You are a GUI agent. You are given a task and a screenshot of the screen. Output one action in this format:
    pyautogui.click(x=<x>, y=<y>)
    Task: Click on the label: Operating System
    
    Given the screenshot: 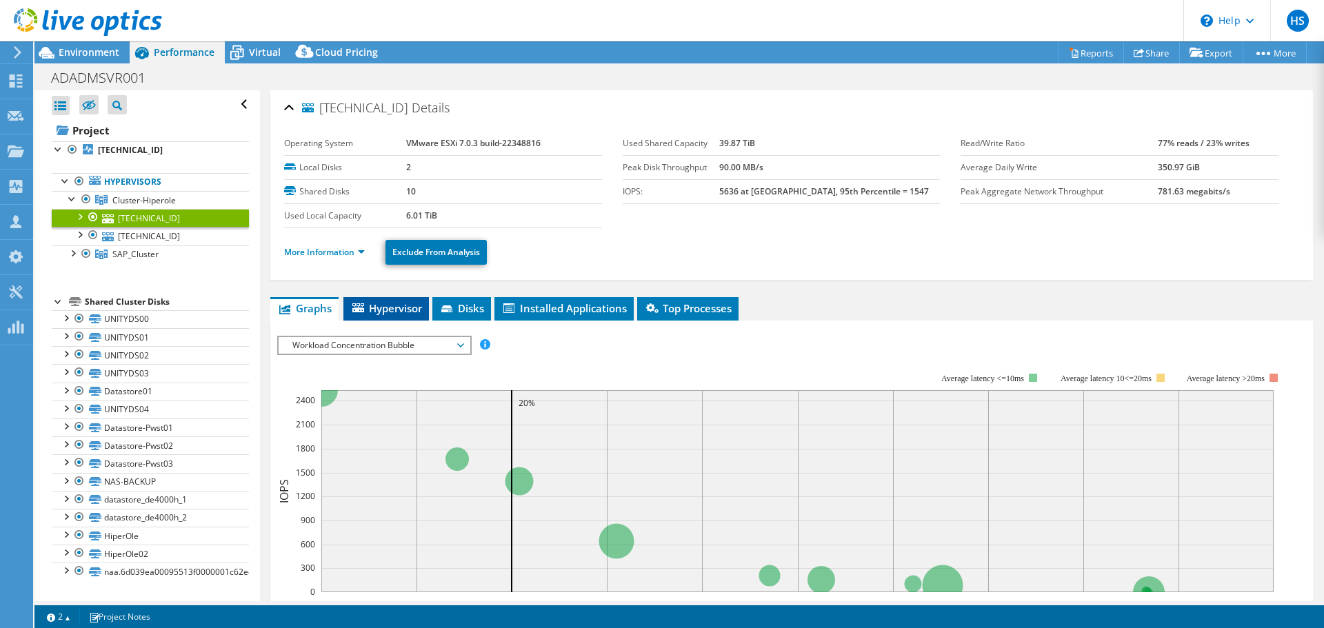 What is the action you would take?
    pyautogui.click(x=345, y=143)
    